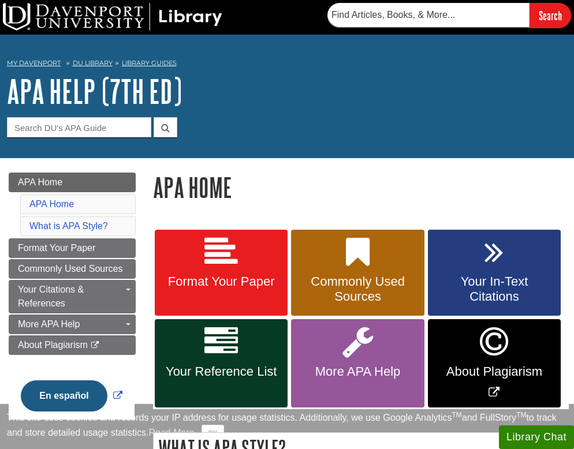 The image size is (574, 449). Describe the element at coordinates (287, 65) in the screenshot. I see `nav: breadcrumb` at that location.